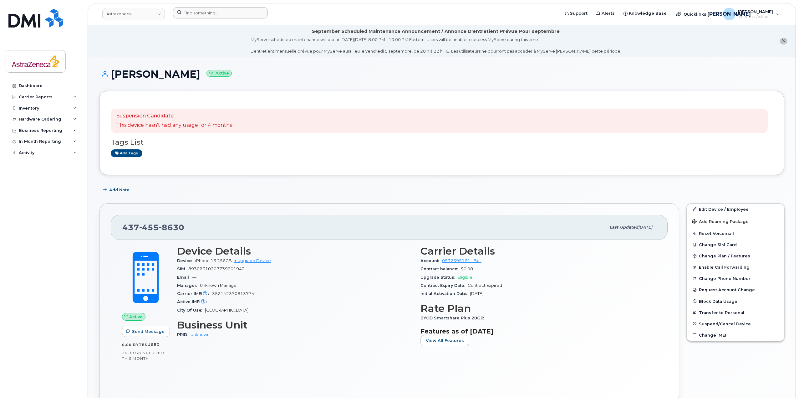 The width and height of the screenshot is (799, 398). I want to click on button: Change SIM Card, so click(736, 244).